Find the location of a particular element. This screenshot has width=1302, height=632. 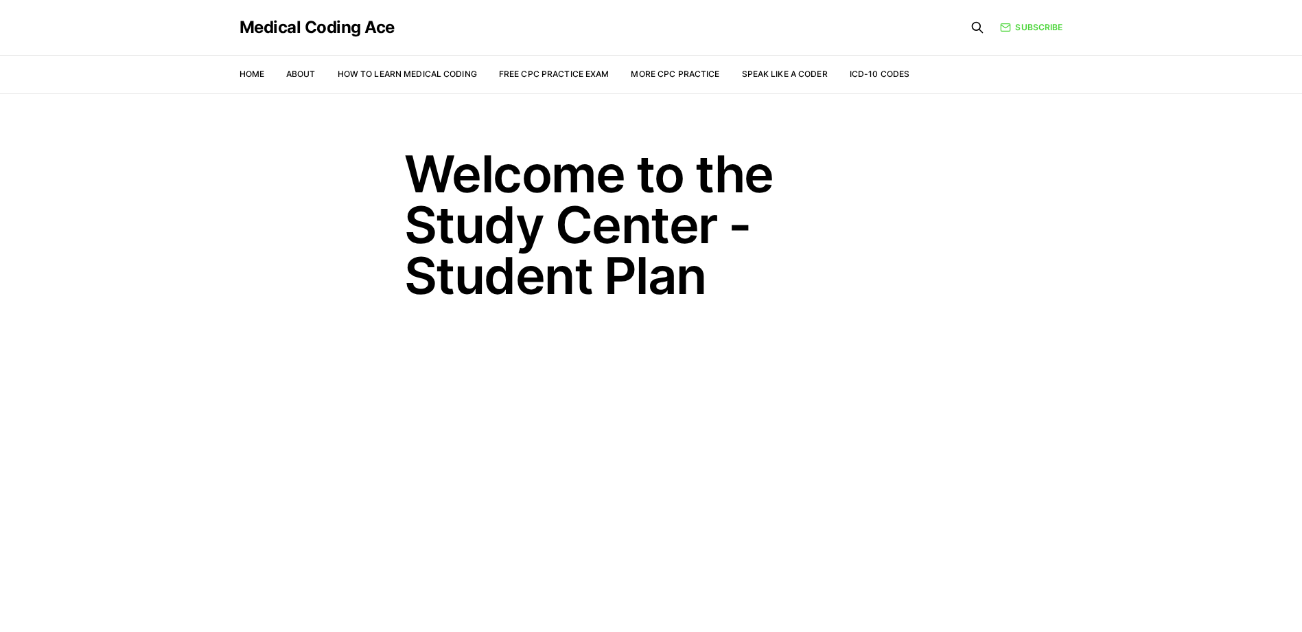

a: Medical Coding Ace is located at coordinates (317, 27).